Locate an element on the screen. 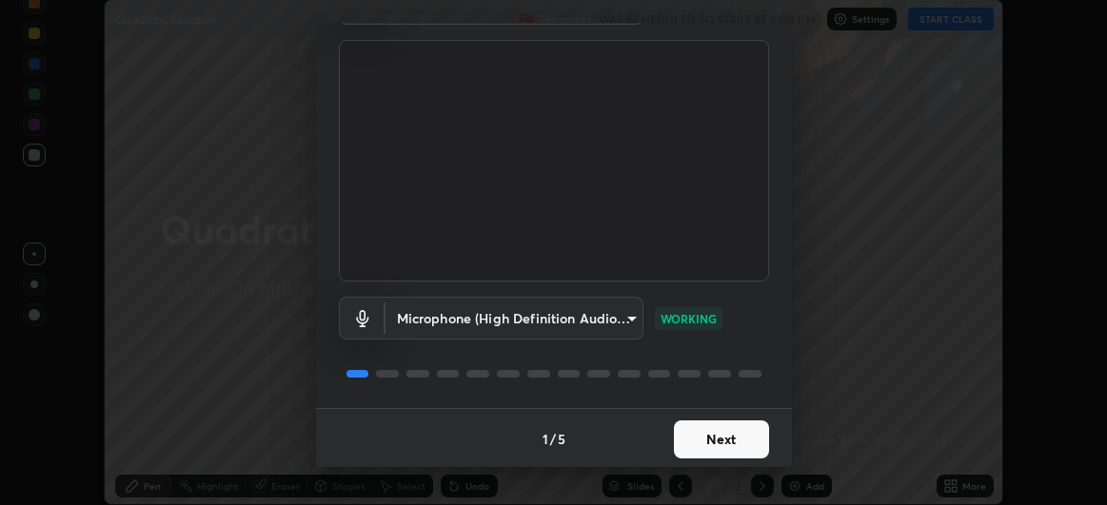  p: WORKING is located at coordinates (688, 319).